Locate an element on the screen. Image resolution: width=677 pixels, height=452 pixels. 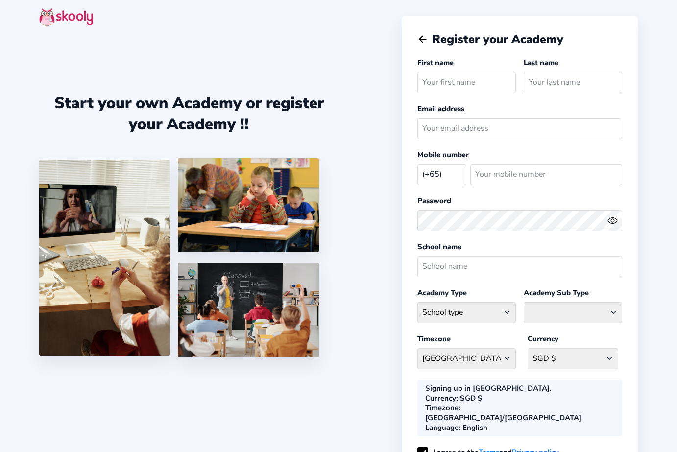
label: Academy Type is located at coordinates (442, 293).